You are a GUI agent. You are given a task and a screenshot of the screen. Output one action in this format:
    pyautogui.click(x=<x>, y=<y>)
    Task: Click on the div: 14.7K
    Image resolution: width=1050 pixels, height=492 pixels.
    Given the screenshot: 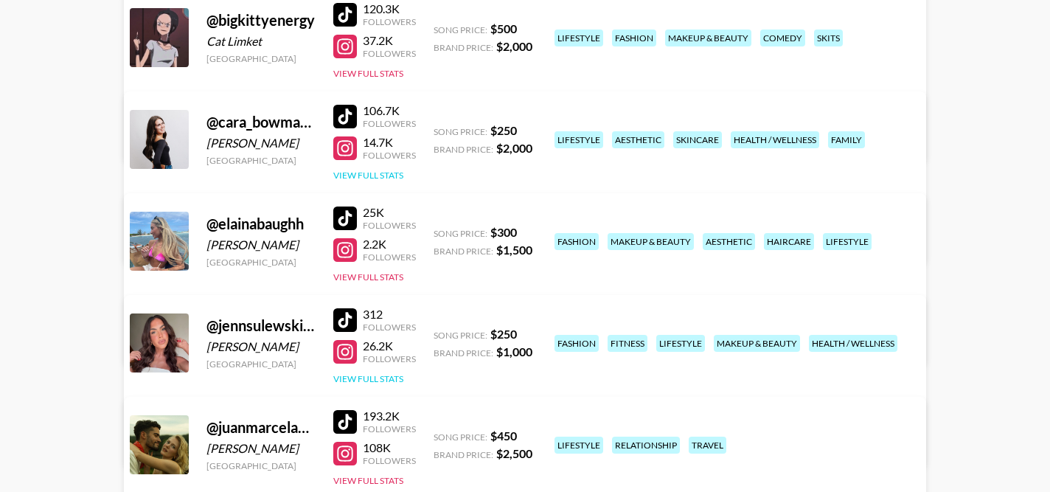 What is the action you would take?
    pyautogui.click(x=389, y=142)
    